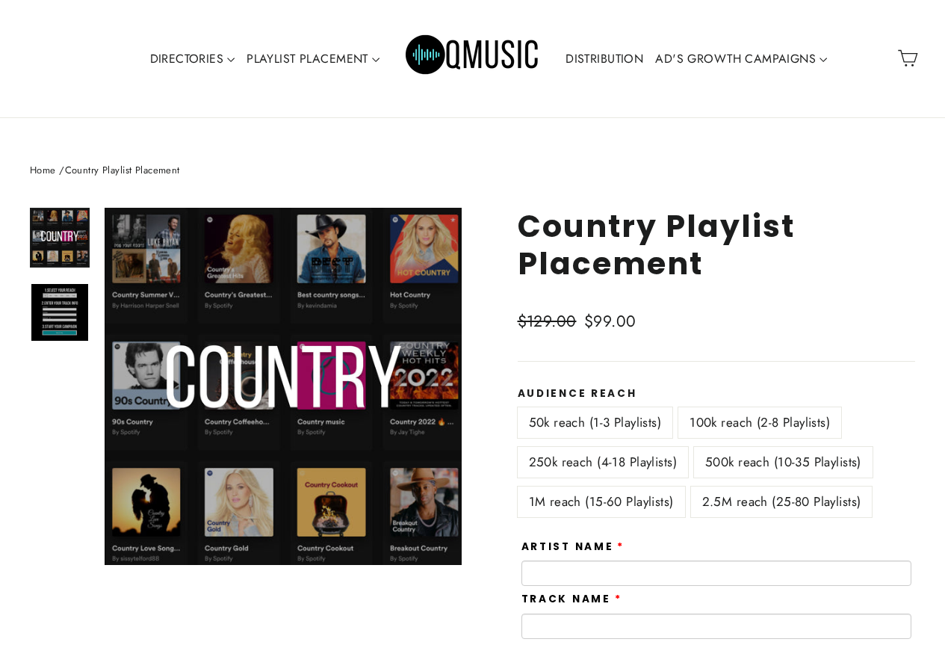  Describe the element at coordinates (783, 462) in the screenshot. I see `label: 500k reach (10-35 Playlists)` at that location.